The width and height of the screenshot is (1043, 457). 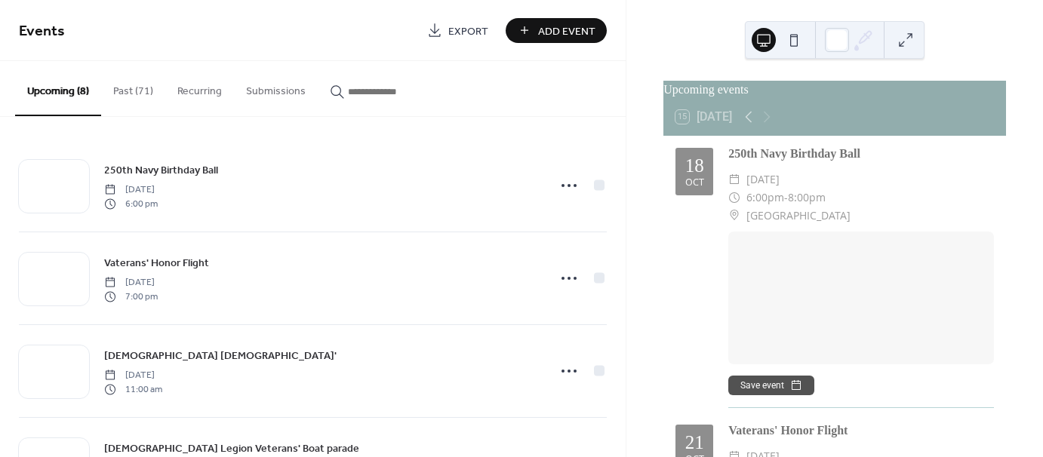 What do you see at coordinates (156, 263) in the screenshot?
I see `a: Vaterans' Honor Flight` at bounding box center [156, 263].